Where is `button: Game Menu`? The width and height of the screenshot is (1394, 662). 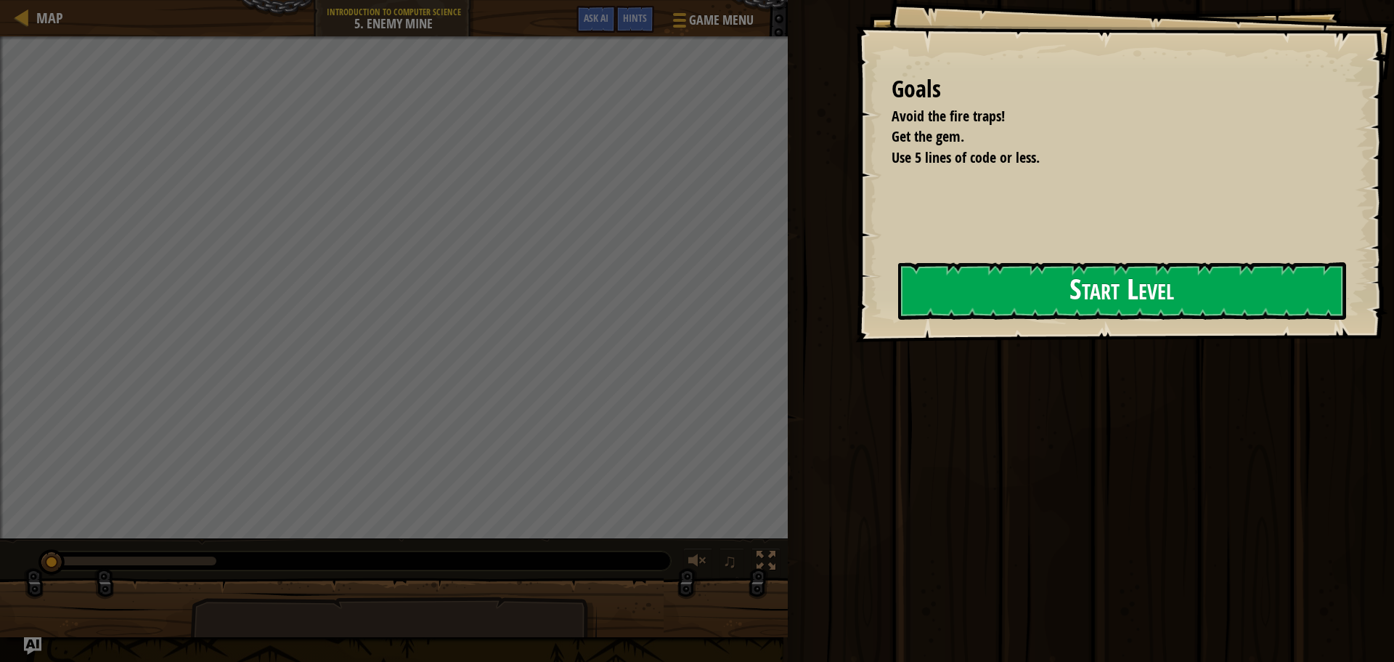
button: Game Menu is located at coordinates (712, 23).